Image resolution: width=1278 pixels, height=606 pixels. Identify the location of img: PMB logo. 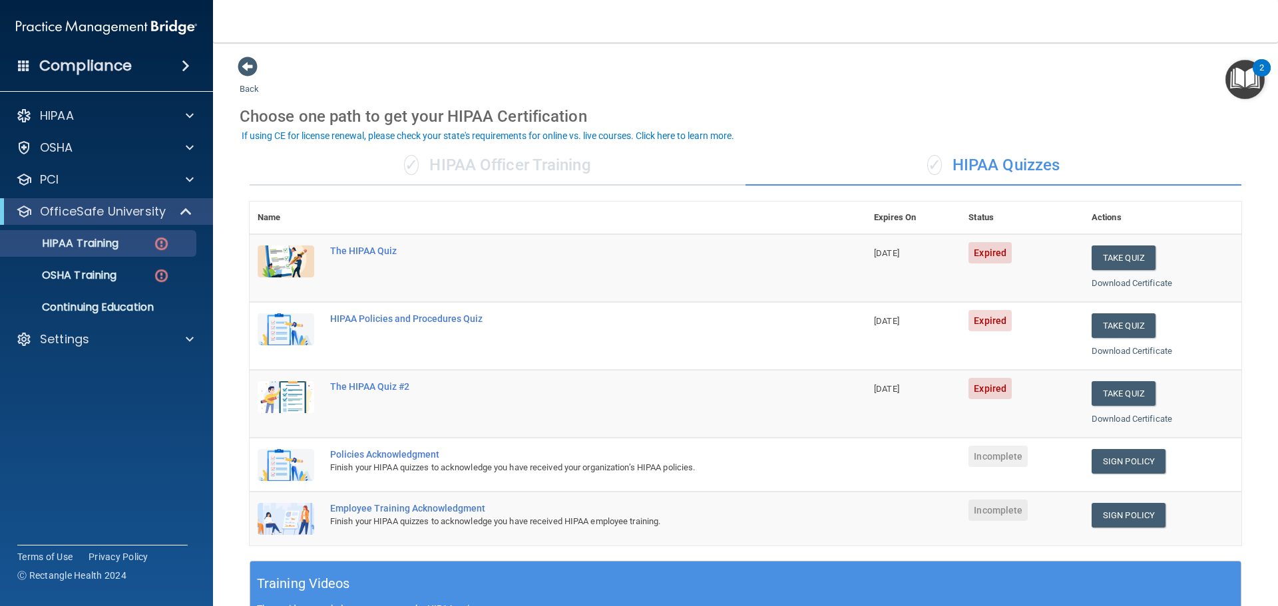
(106, 27).